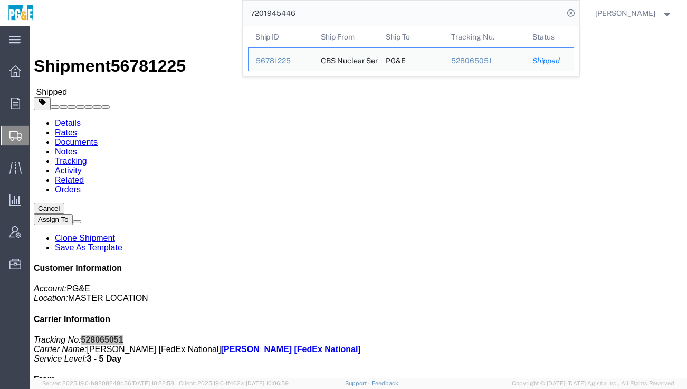 Image resolution: width=687 pixels, height=389 pixels. Describe the element at coordinates (396, 59) in the screenshot. I see `div: PG&E` at that location.